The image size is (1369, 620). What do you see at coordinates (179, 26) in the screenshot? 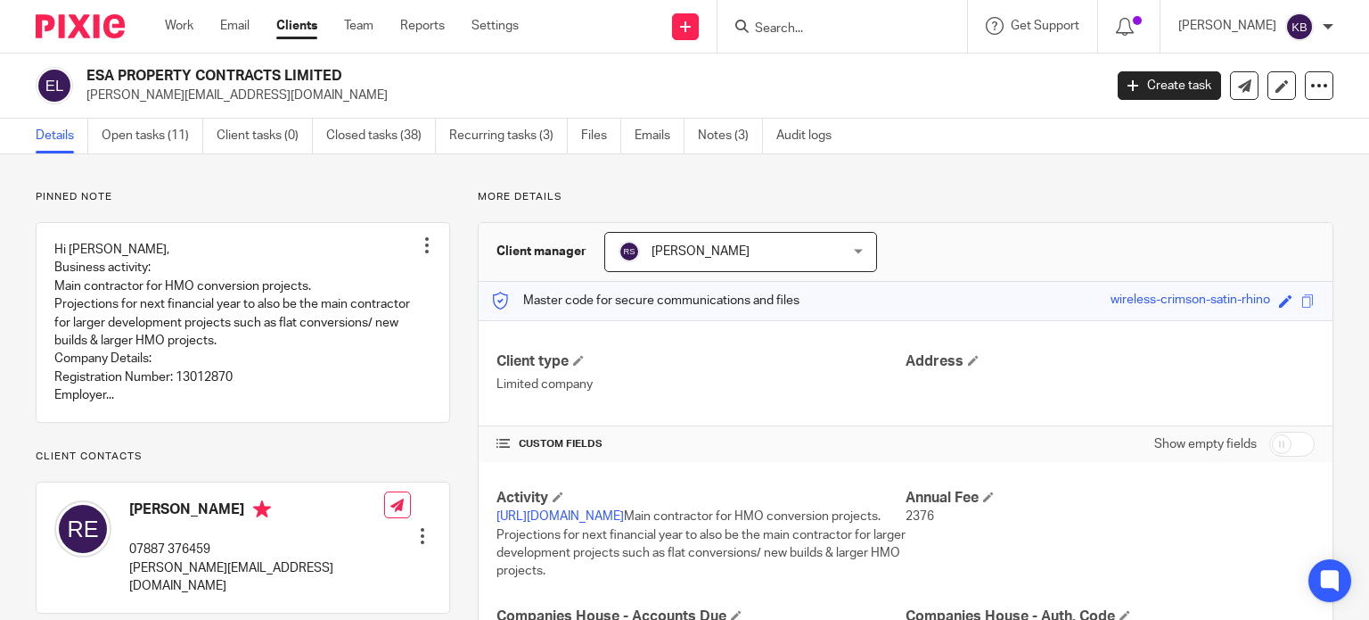
I see `a: Work` at bounding box center [179, 26].